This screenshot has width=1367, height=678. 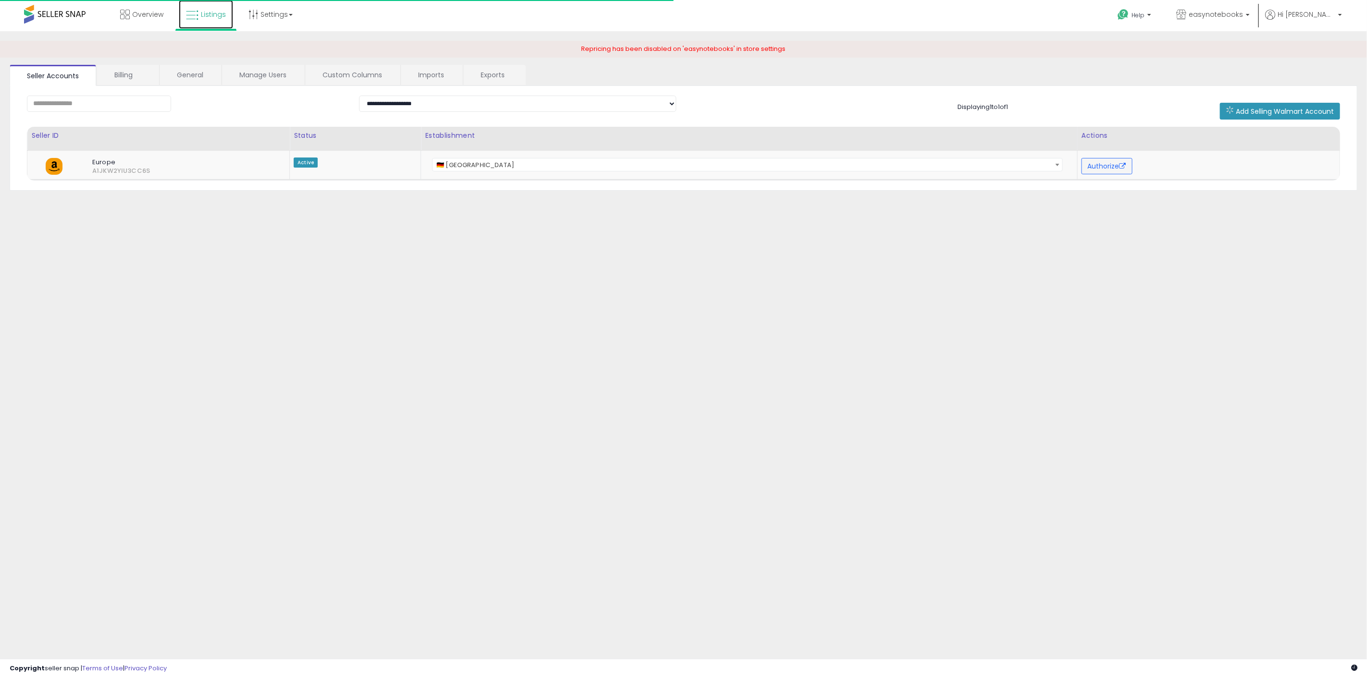 I want to click on div: Actions, so click(x=1208, y=136).